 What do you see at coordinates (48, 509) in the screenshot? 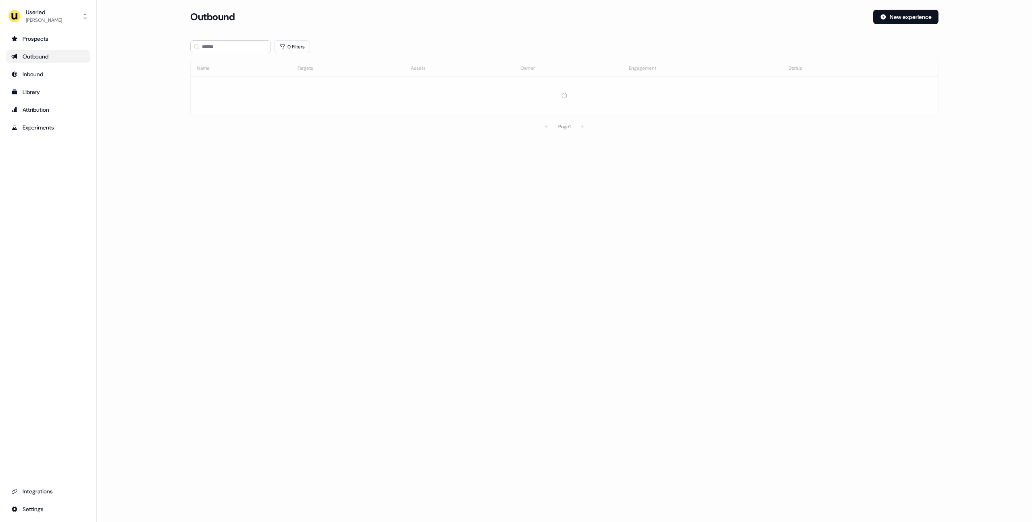
I see `div: Settings` at bounding box center [48, 509].